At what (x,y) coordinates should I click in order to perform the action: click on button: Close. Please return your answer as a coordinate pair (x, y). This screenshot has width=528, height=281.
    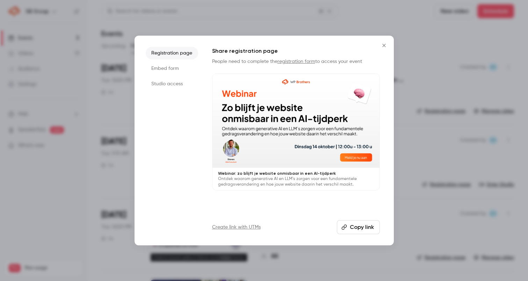
    Looking at the image, I should click on (384, 45).